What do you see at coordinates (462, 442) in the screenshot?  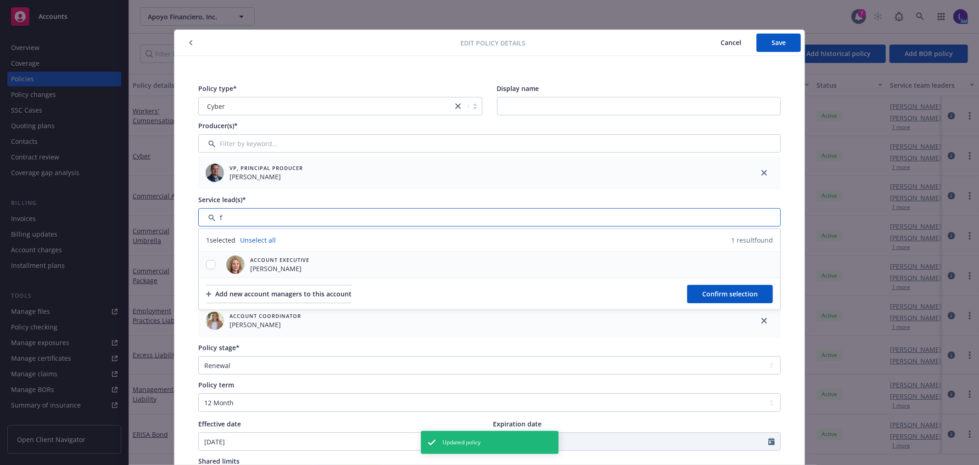 I see `span: Updated policy` at bounding box center [462, 442].